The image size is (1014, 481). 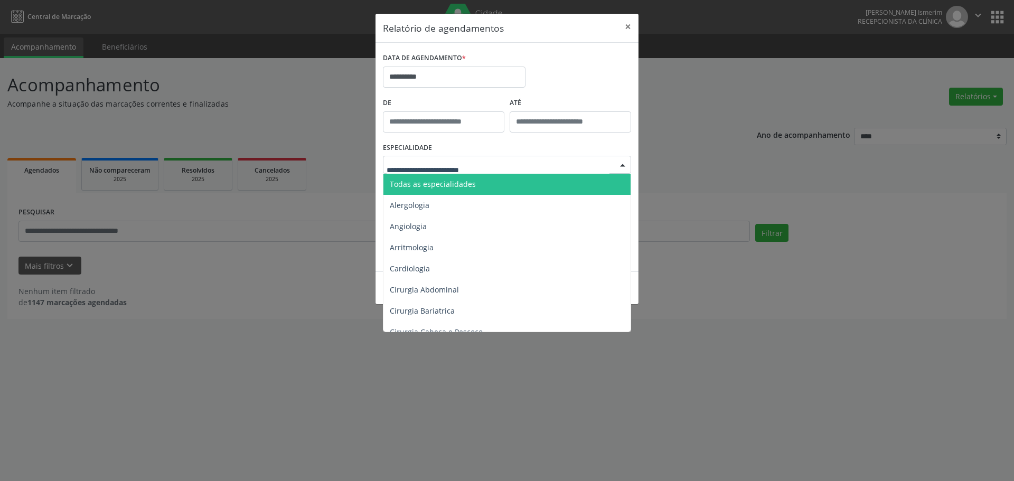 I want to click on span: Alergologia, so click(x=409, y=205).